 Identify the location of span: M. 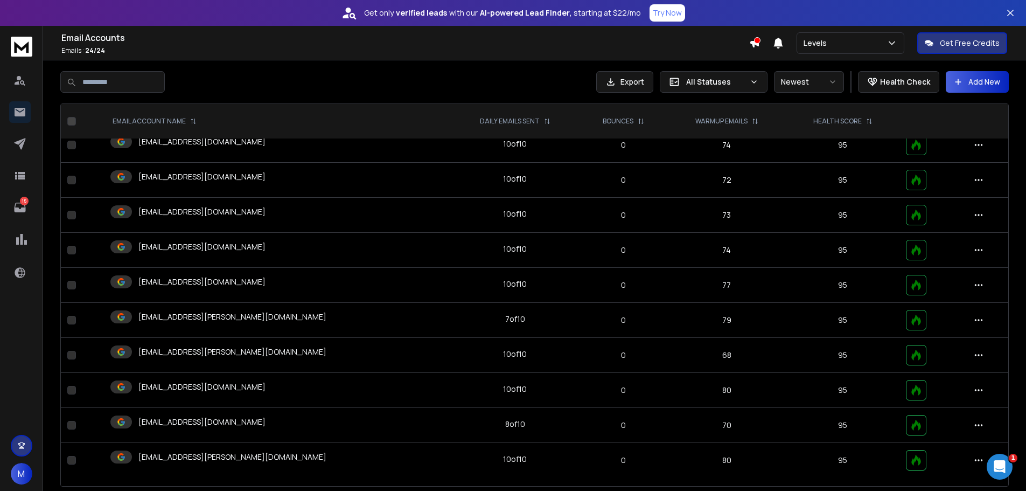
(22, 473).